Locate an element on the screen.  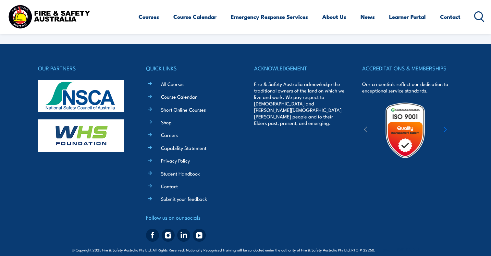
a: Learner Portal is located at coordinates (407, 17).